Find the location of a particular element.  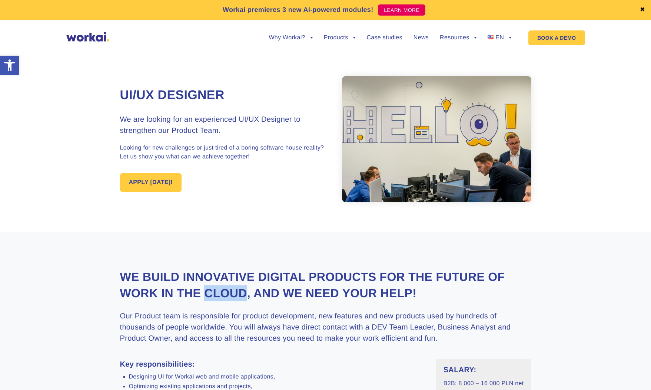

span: EN is located at coordinates (500, 37).